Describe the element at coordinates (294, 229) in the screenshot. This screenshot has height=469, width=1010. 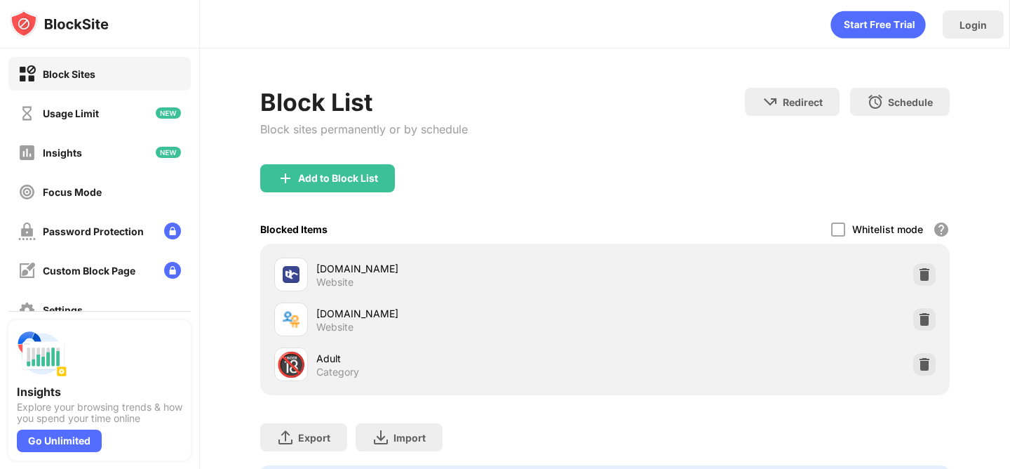
I see `div: Blocked Items` at that location.